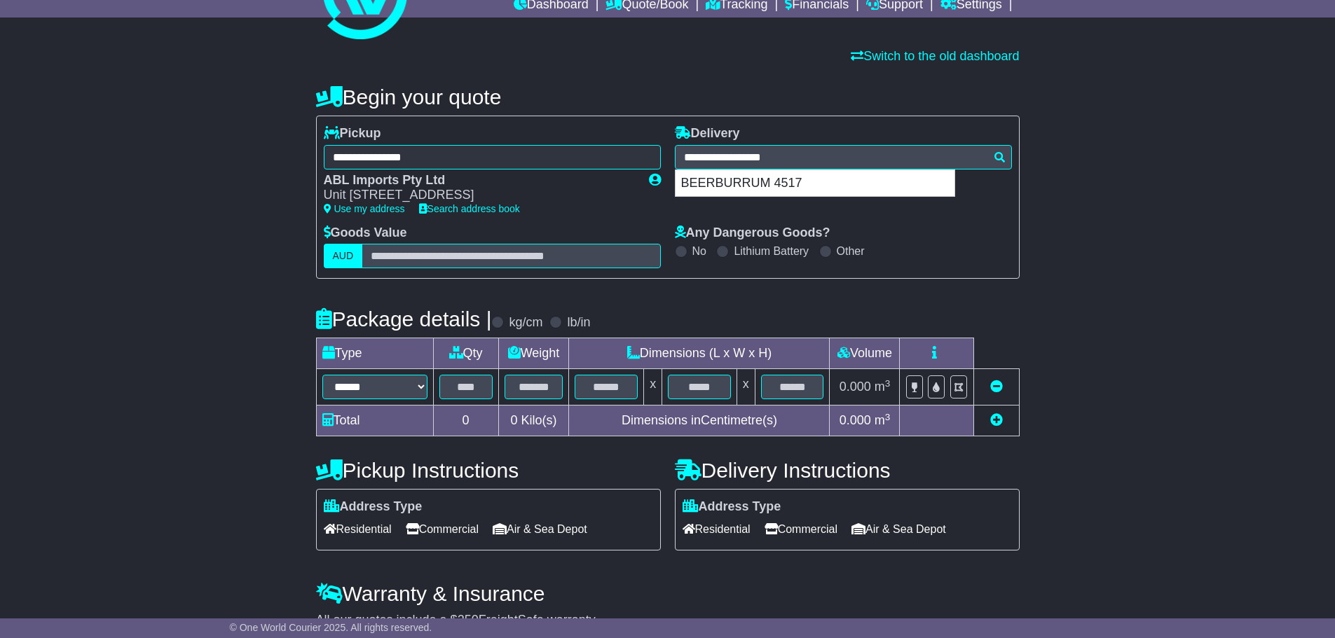 The width and height of the screenshot is (1335, 638). I want to click on a: Search address book, so click(469, 209).